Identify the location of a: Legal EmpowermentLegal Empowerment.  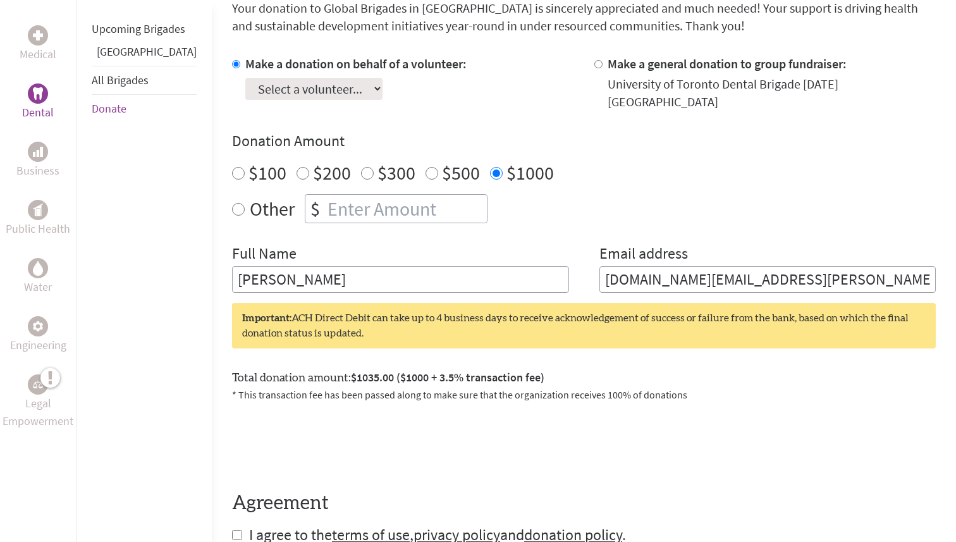
(38, 402).